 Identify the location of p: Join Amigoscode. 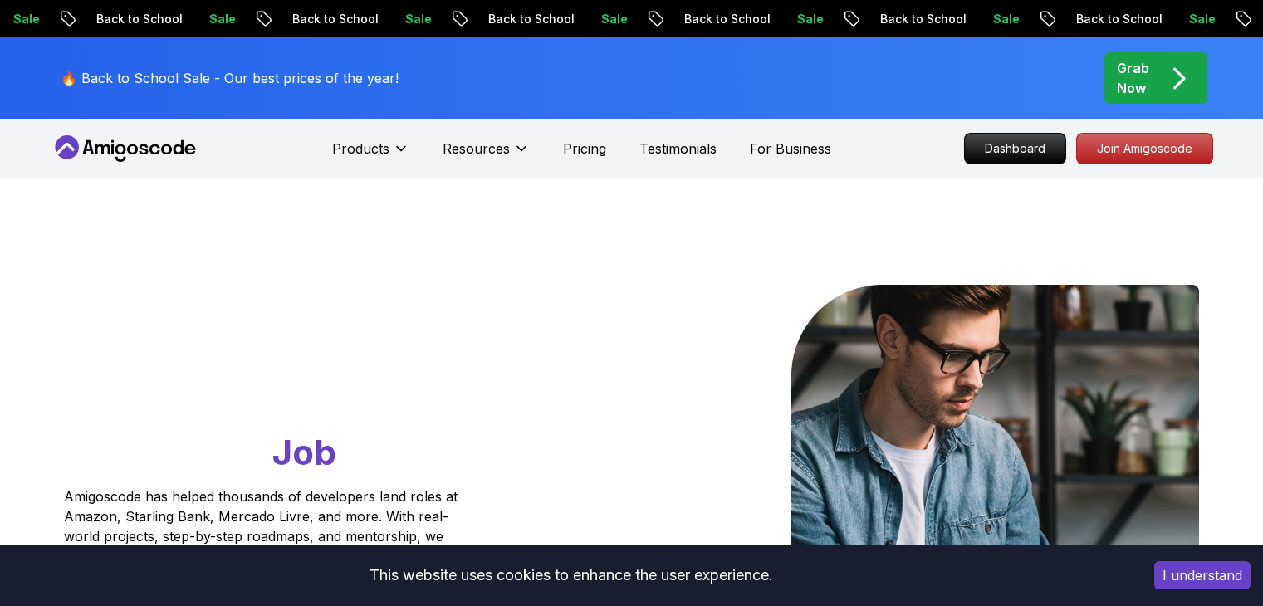
(1144, 149).